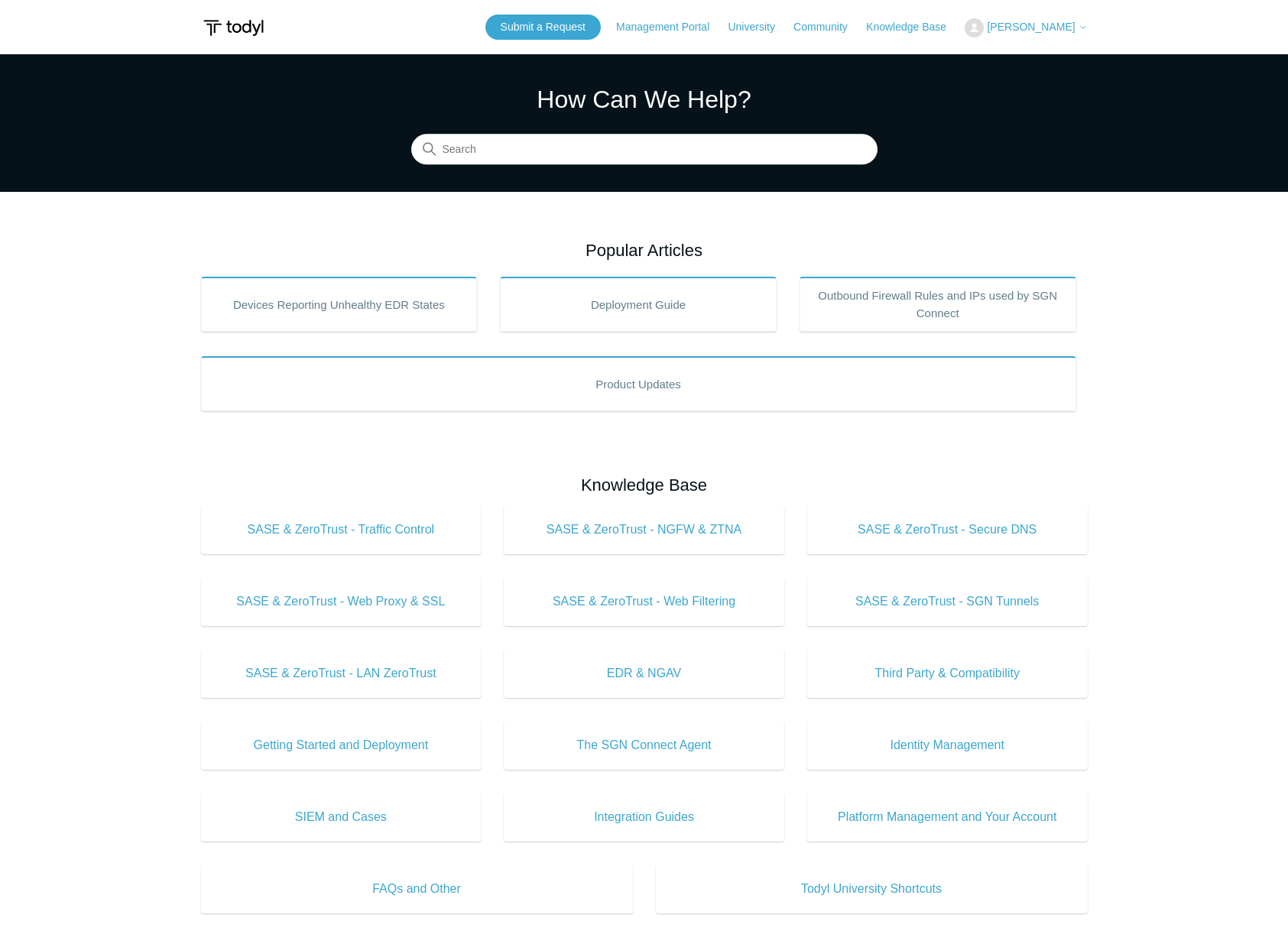 This screenshot has height=944, width=1288. I want to click on a: Integration Guides, so click(644, 817).